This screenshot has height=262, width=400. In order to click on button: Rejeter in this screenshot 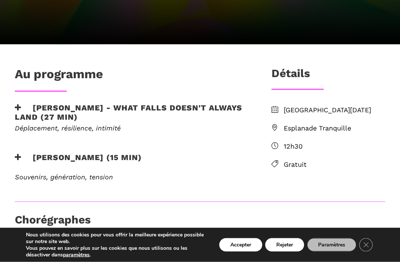, I will do `click(285, 245)`.